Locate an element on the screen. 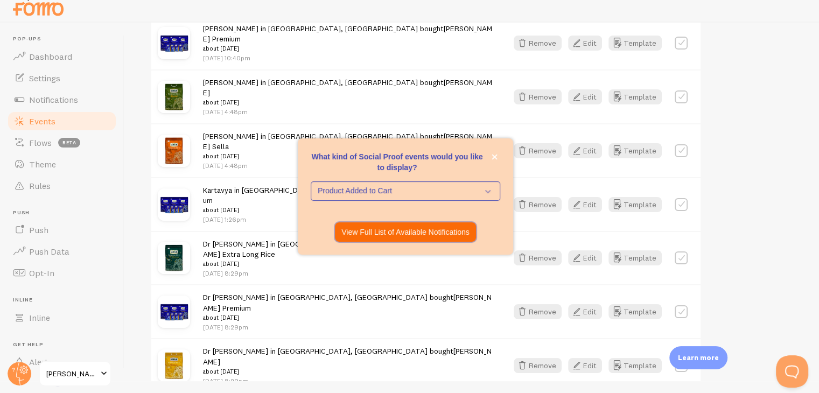 Image resolution: width=819 pixels, height=393 pixels. a: Dashboard is located at coordinates (62, 57).